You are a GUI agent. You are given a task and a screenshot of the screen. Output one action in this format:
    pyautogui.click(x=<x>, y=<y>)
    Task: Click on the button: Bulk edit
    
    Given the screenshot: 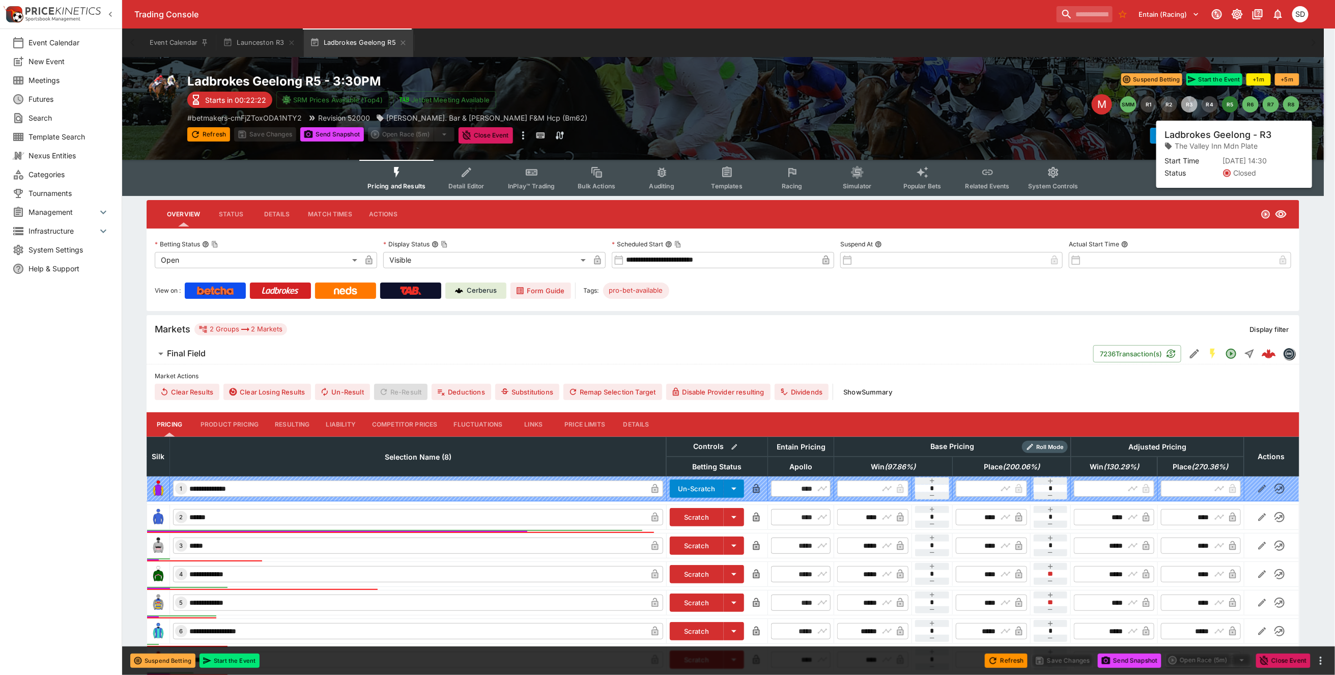 What is the action you would take?
    pyautogui.click(x=734, y=447)
    